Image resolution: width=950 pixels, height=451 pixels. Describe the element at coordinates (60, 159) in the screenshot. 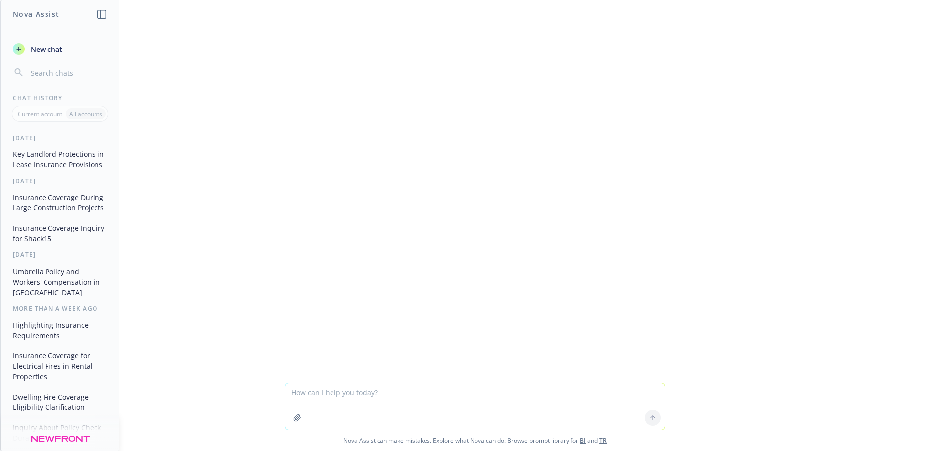

I see `button: Key Landlord Protections in Lease Insurance Provisions` at that location.